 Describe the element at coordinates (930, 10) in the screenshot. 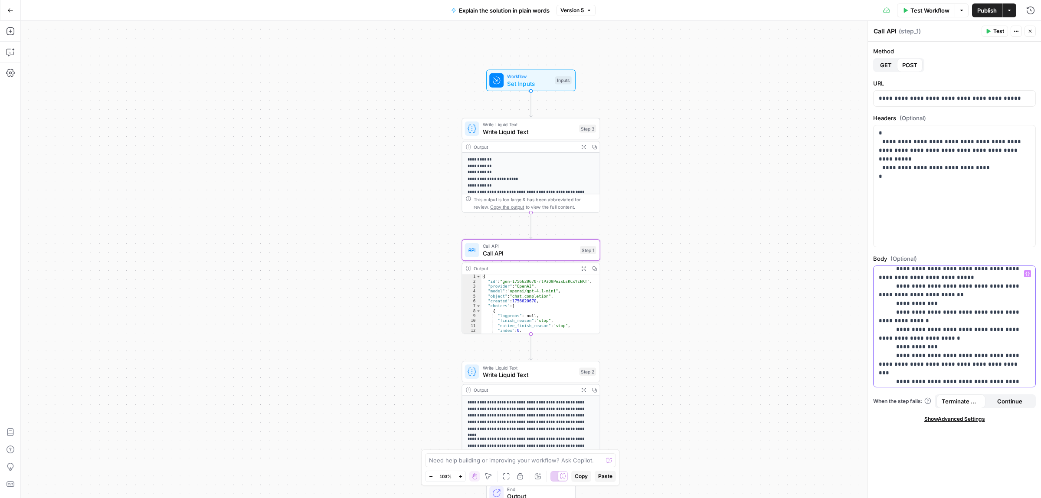

I see `span: Test Workflow` at that location.